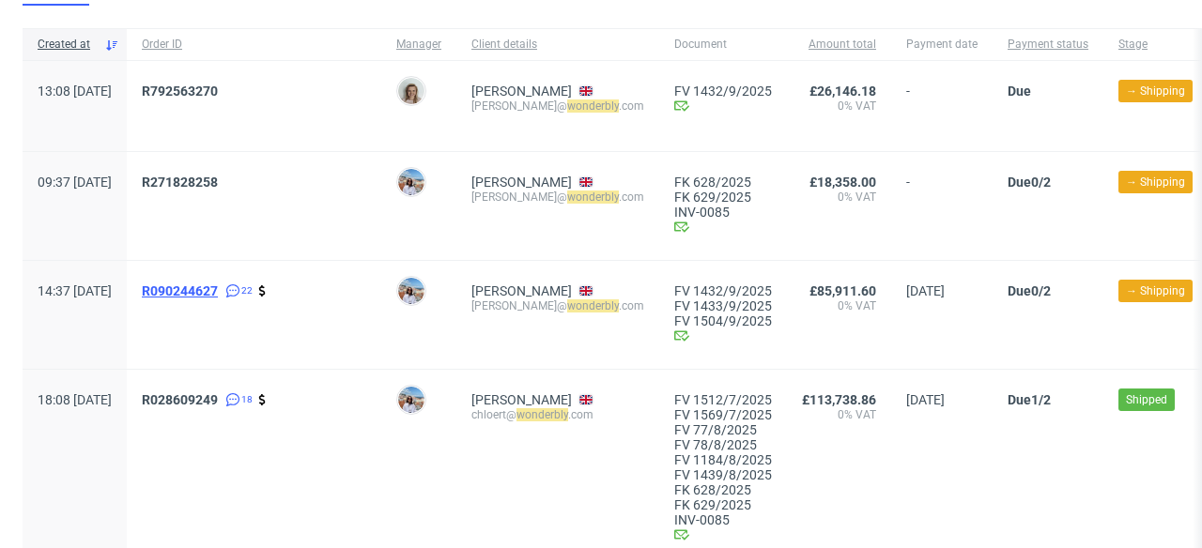 This screenshot has width=1202, height=548. I want to click on span: Order ID, so click(254, 44).